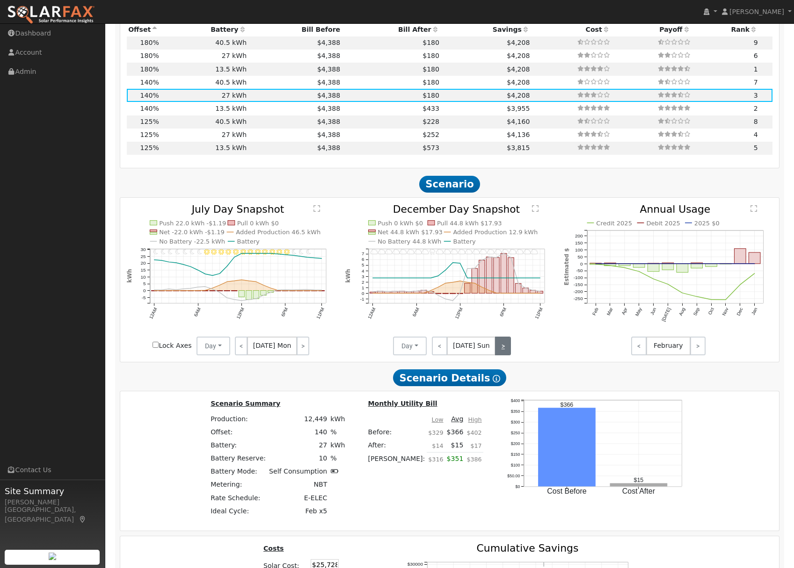 This screenshot has width=794, height=568. Describe the element at coordinates (294, 252) in the screenshot. I see `i: 7PM - Clear` at that location.